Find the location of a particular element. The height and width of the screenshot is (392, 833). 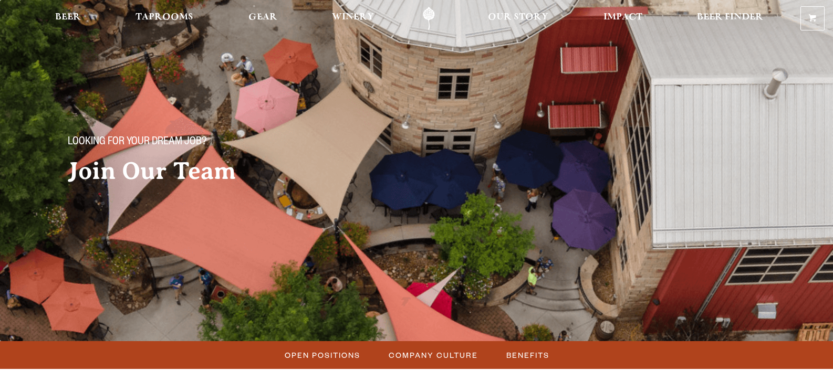

span: Winery is located at coordinates (353, 17).